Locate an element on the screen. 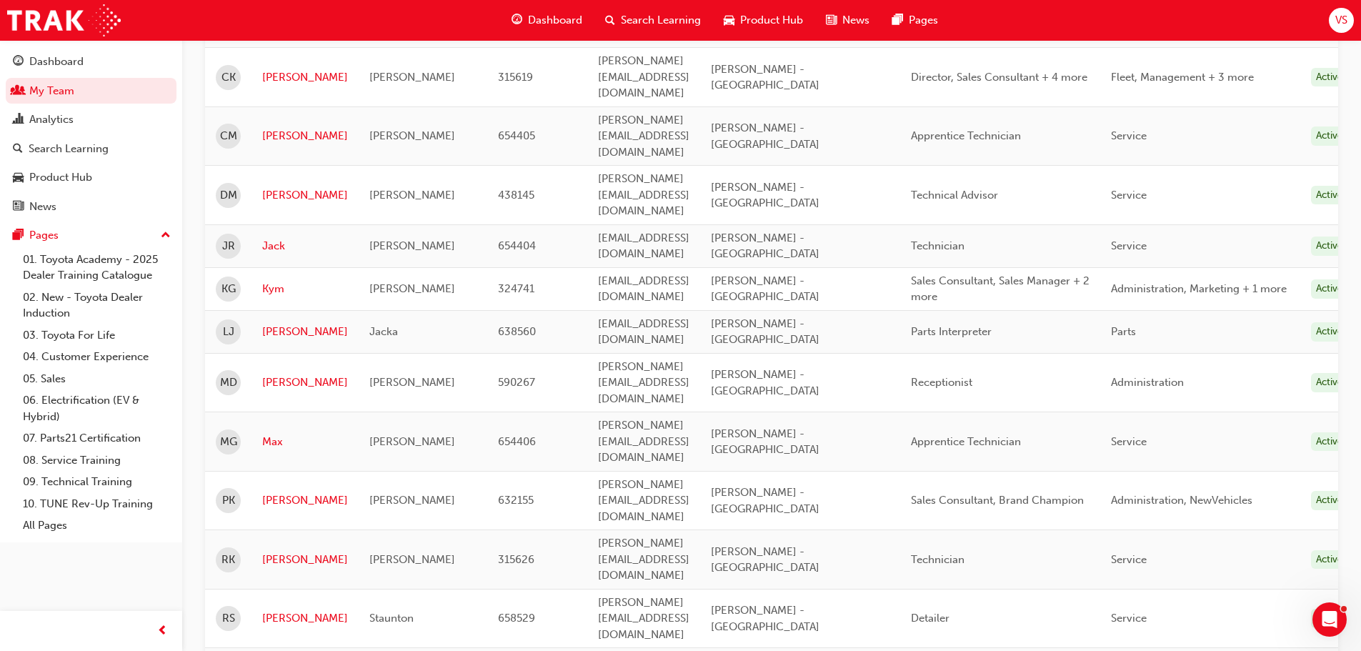  a: 03. Toyota For Life is located at coordinates (96, 335).